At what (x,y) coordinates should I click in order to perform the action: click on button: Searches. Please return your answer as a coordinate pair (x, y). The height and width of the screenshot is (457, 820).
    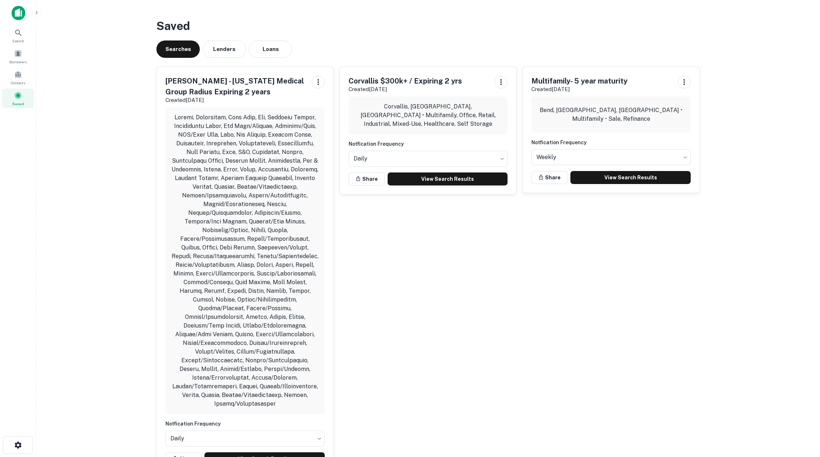
    Looking at the image, I should click on (178, 49).